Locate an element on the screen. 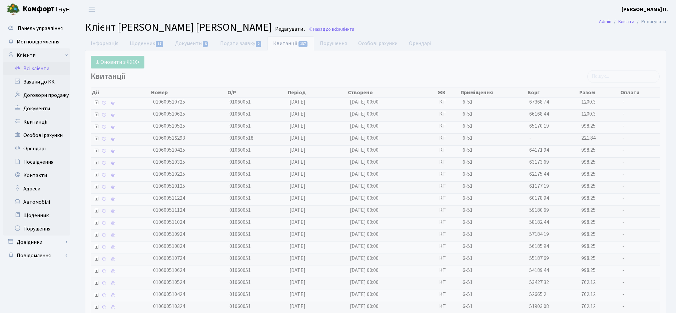  span: 64171.94 is located at coordinates (539, 150).